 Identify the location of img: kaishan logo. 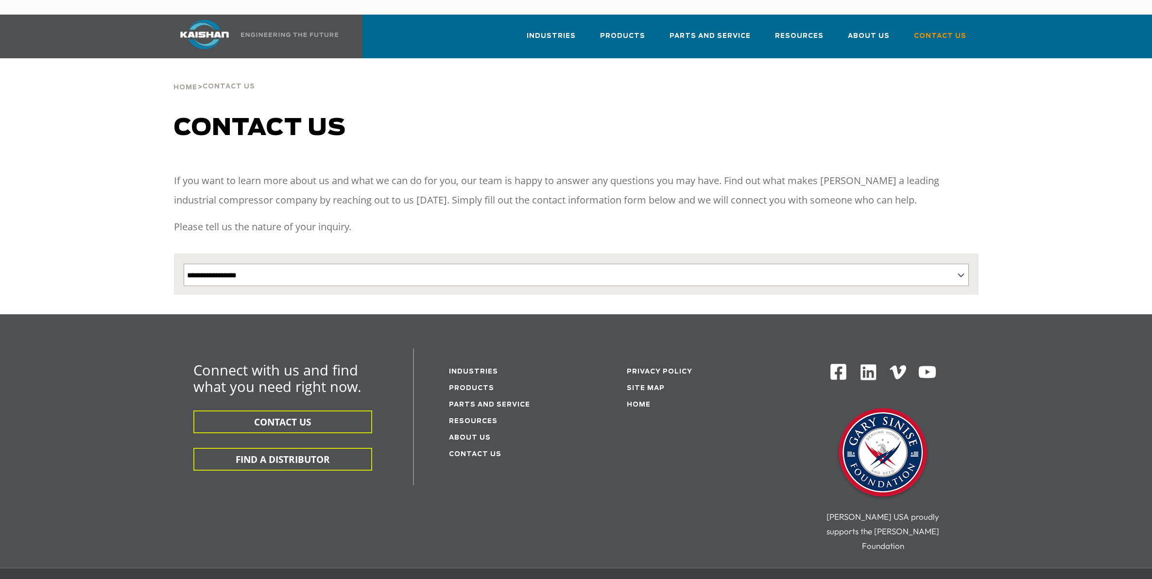
(205, 34).